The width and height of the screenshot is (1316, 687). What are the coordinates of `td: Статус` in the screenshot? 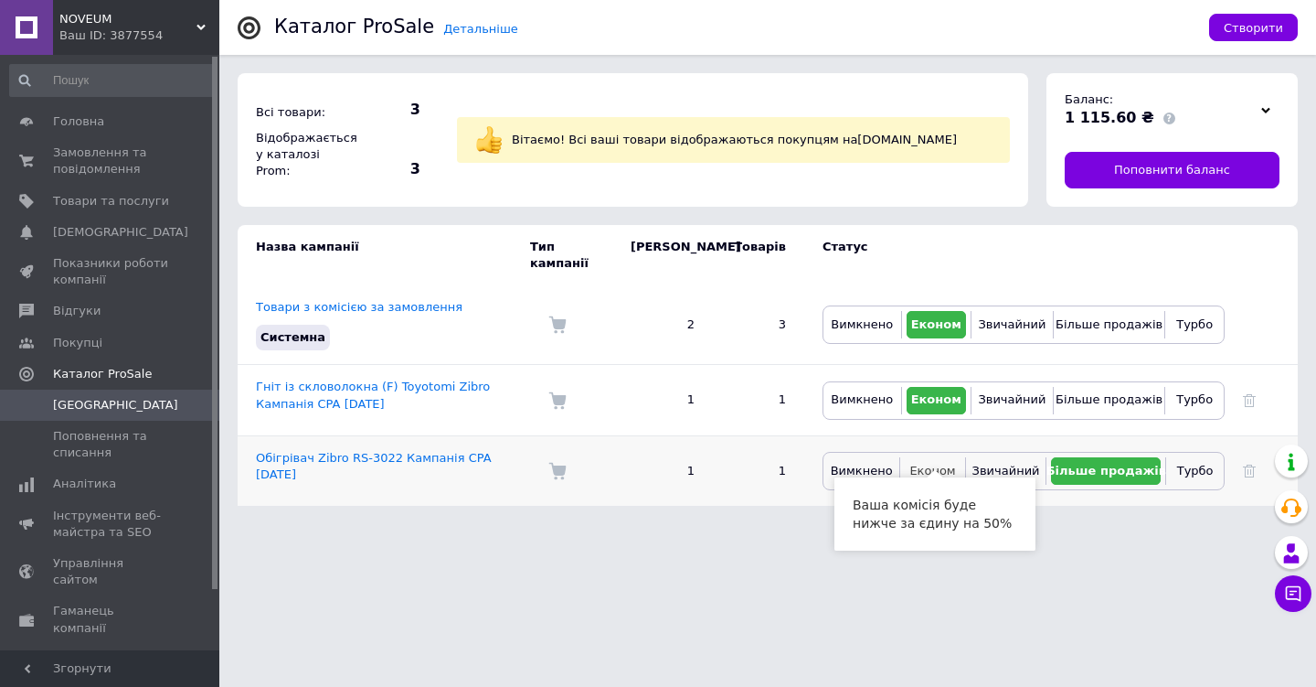 It's located at (1015, 255).